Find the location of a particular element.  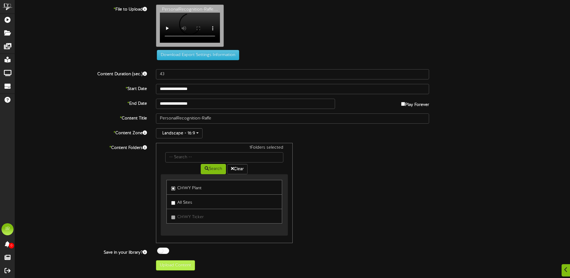

button: Search is located at coordinates (213, 169).